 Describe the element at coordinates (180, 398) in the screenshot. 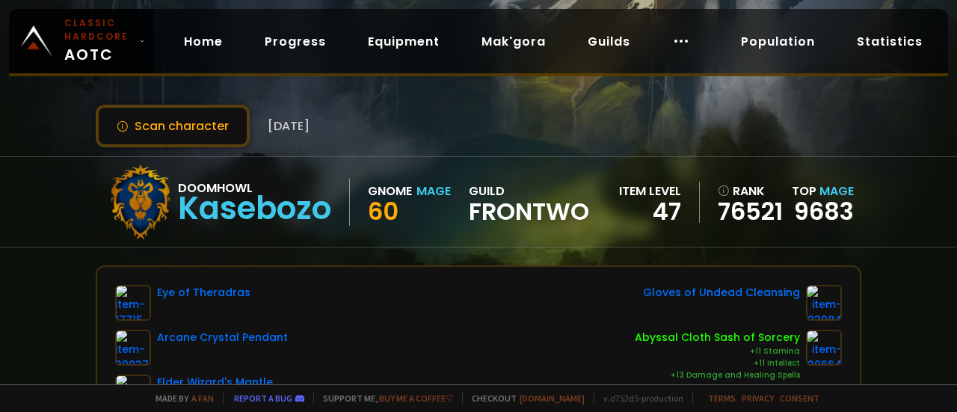

I see `span: Made by` at that location.